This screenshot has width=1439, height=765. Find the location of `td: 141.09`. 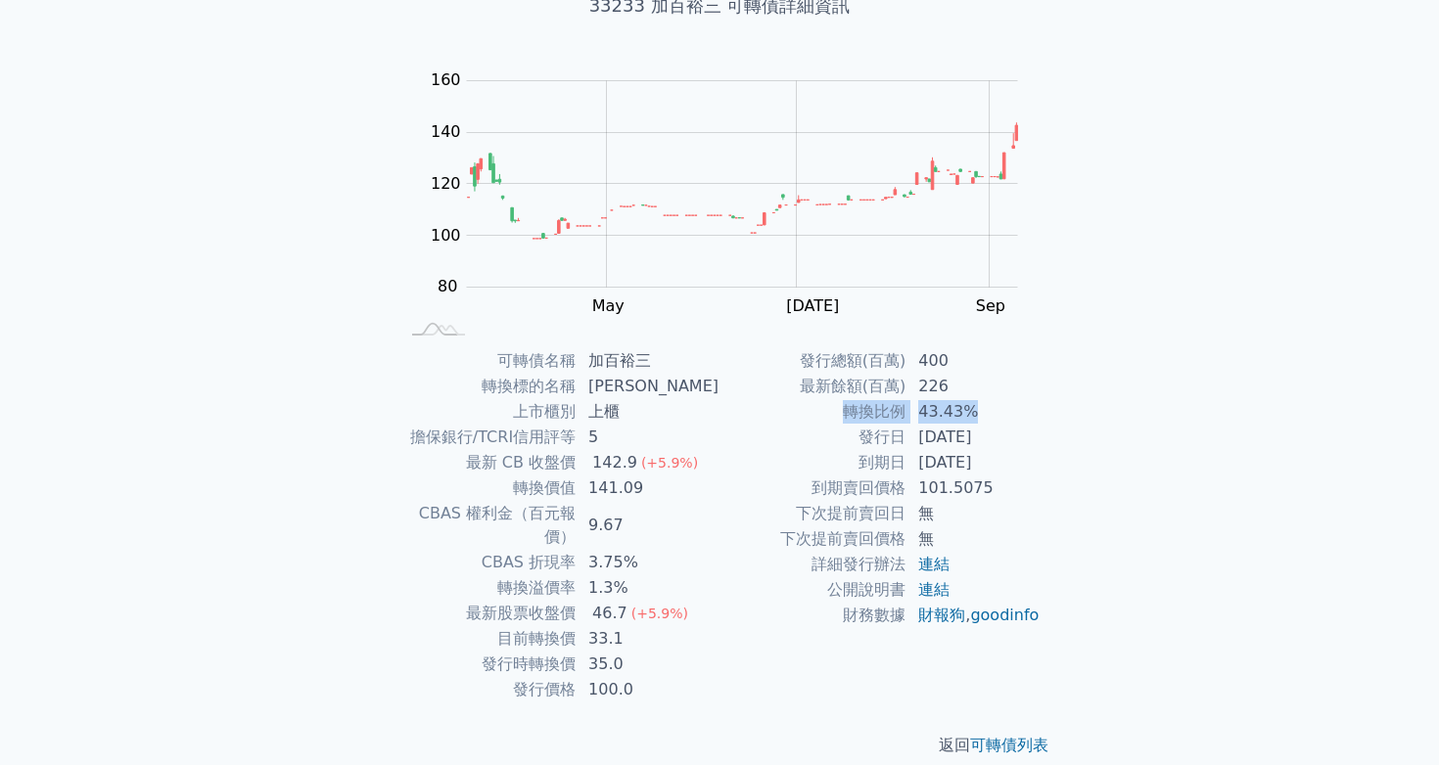

td: 141.09 is located at coordinates (648, 488).